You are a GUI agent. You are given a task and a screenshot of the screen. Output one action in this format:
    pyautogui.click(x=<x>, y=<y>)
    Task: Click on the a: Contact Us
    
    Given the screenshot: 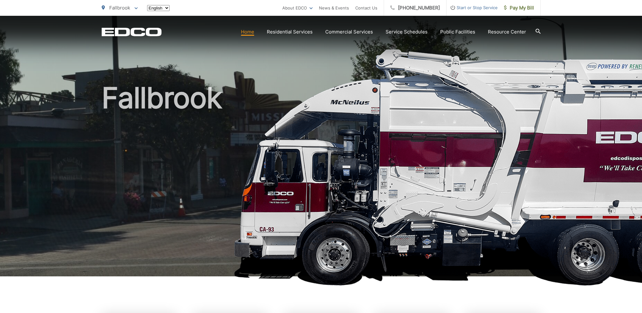 What is the action you would take?
    pyautogui.click(x=366, y=8)
    